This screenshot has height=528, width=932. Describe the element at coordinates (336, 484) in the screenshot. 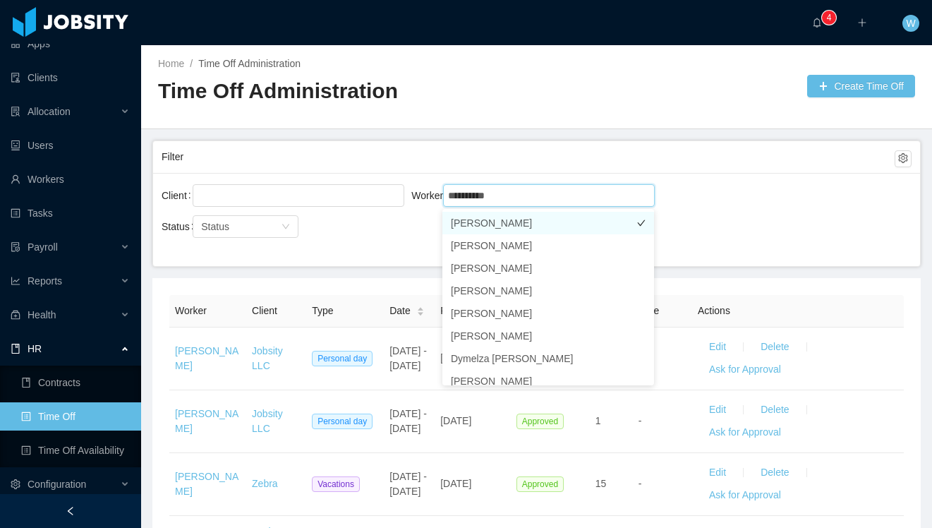

I see `span: Vacations` at that location.